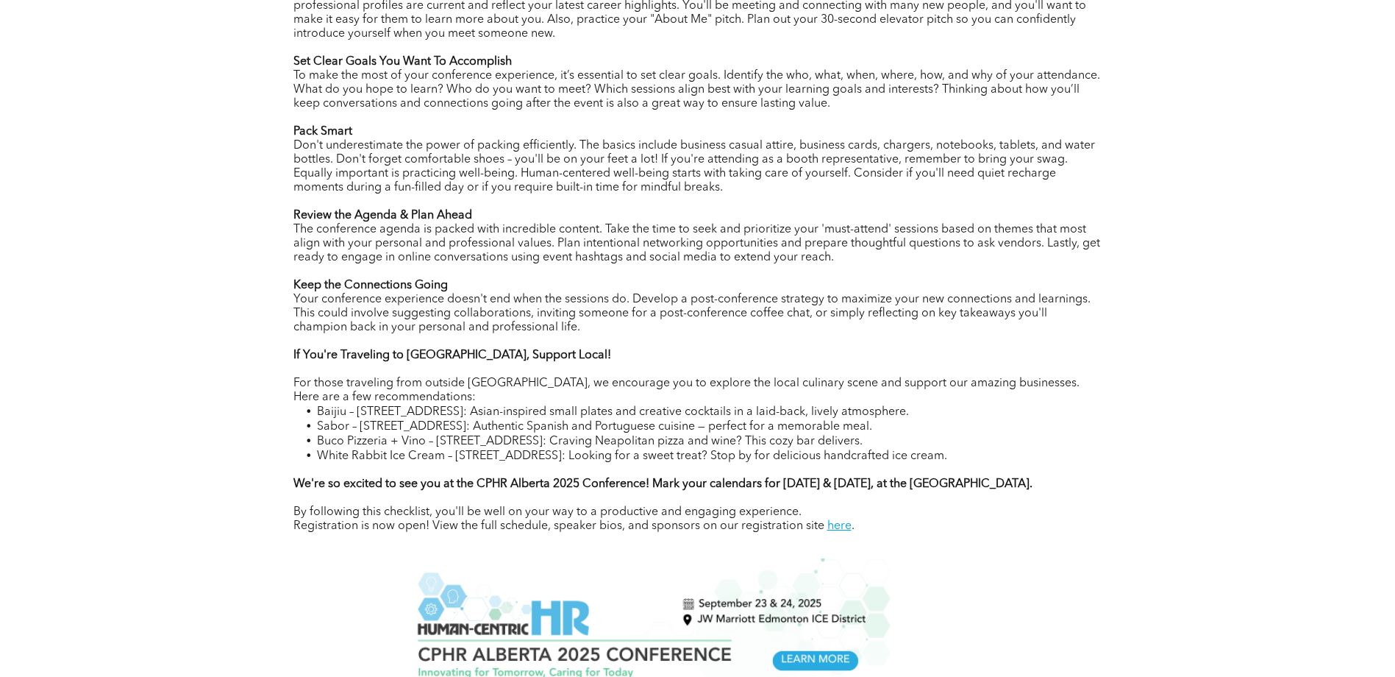 This screenshot has height=677, width=1395. Describe the element at coordinates (697, 243) in the screenshot. I see `span: The conference agenda is packed with incredible content. Take the time to seek and prioritize you...` at that location.